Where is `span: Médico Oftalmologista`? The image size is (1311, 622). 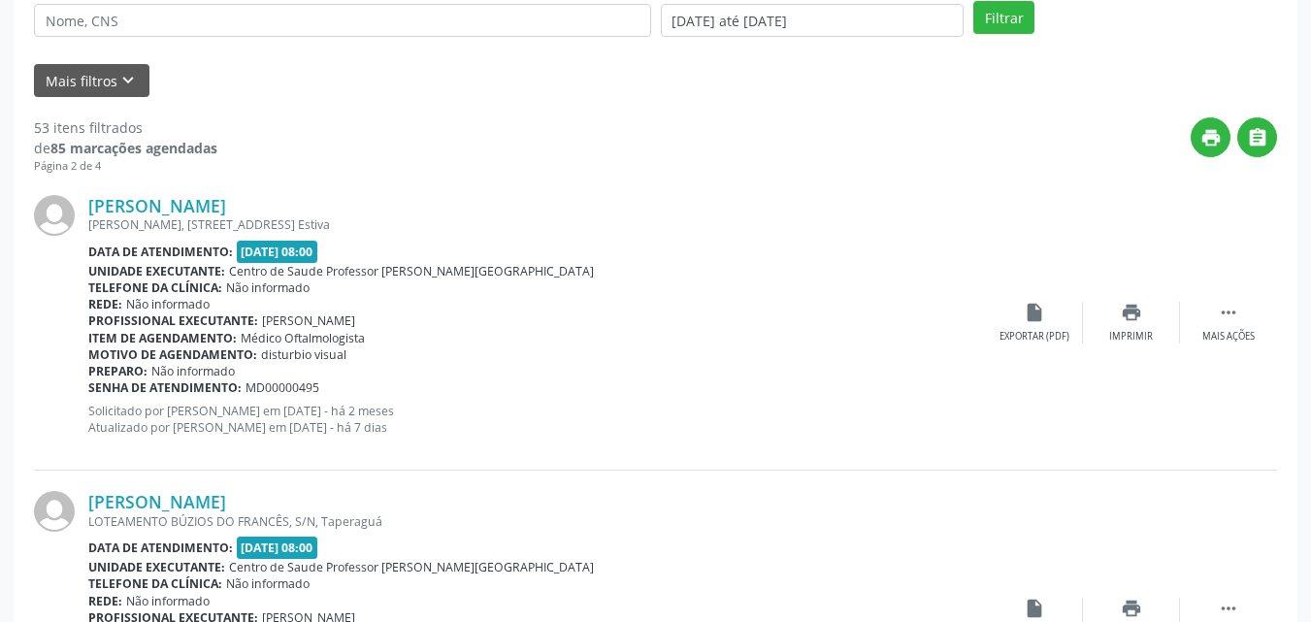
span: Médico Oftalmologista is located at coordinates (303, 338).